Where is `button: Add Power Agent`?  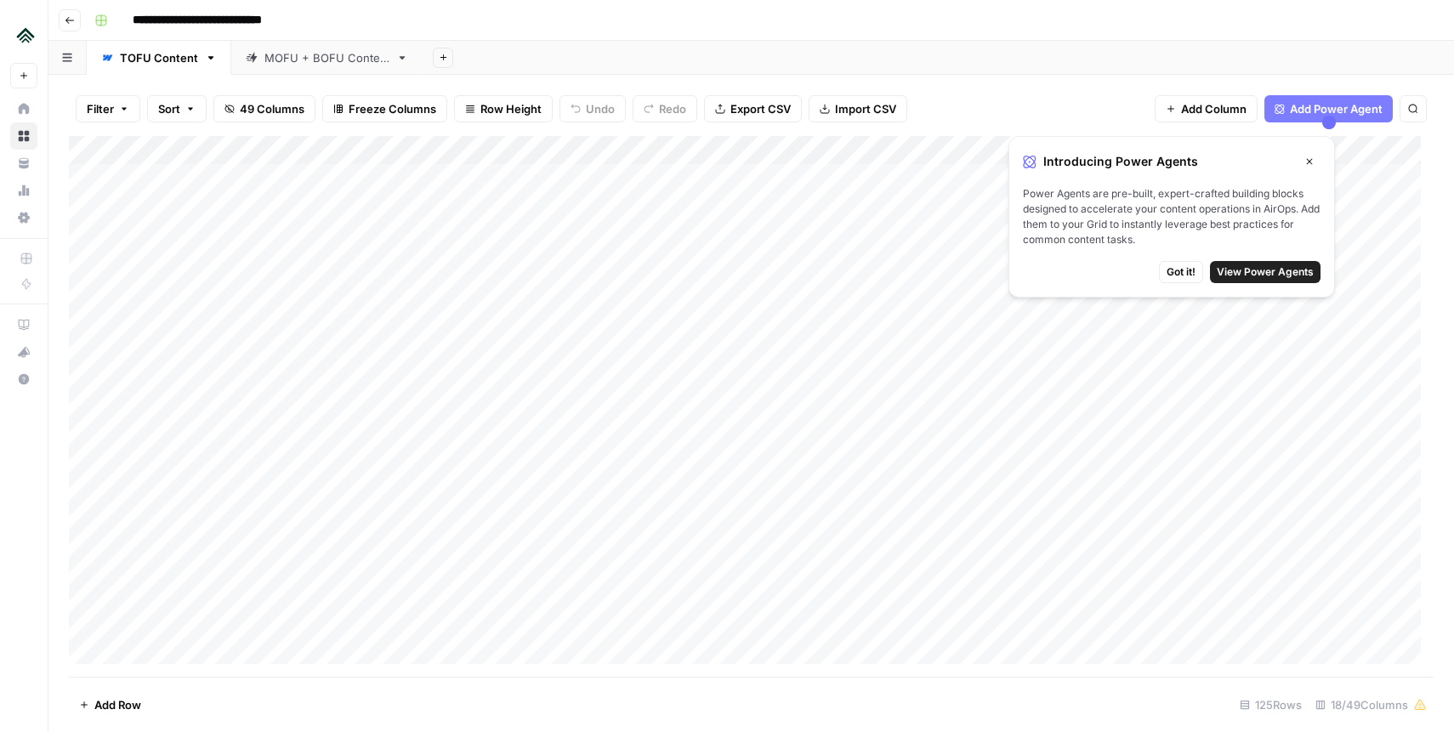
button: Add Power Agent is located at coordinates (1328, 109).